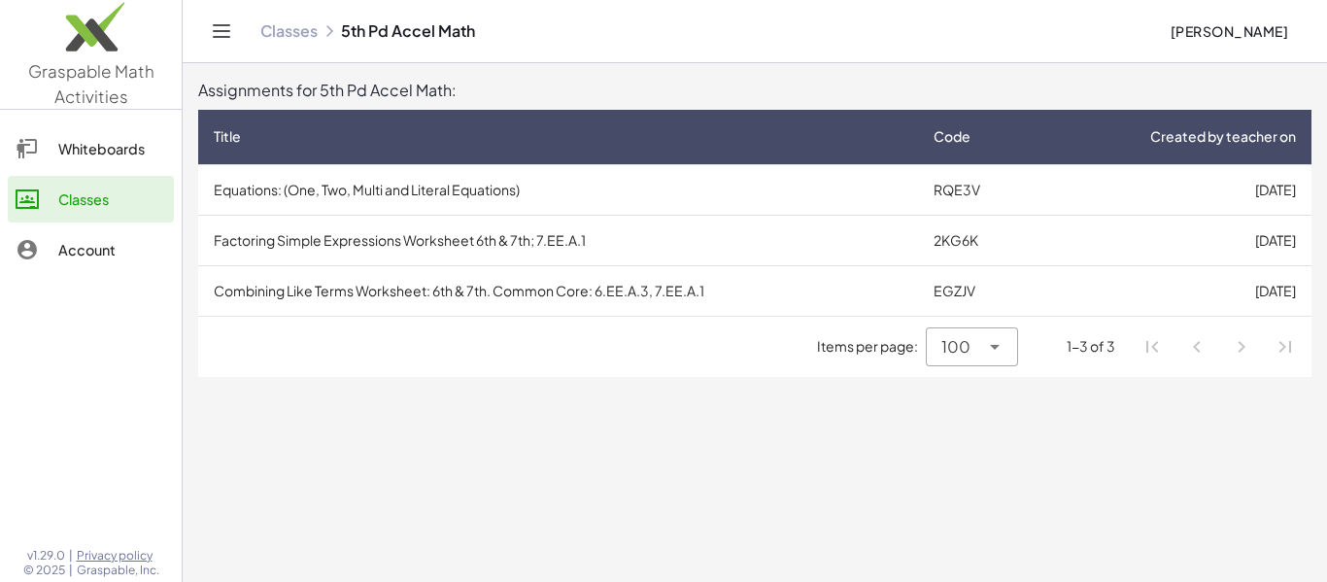 This screenshot has width=1327, height=582. I want to click on span: Title, so click(227, 136).